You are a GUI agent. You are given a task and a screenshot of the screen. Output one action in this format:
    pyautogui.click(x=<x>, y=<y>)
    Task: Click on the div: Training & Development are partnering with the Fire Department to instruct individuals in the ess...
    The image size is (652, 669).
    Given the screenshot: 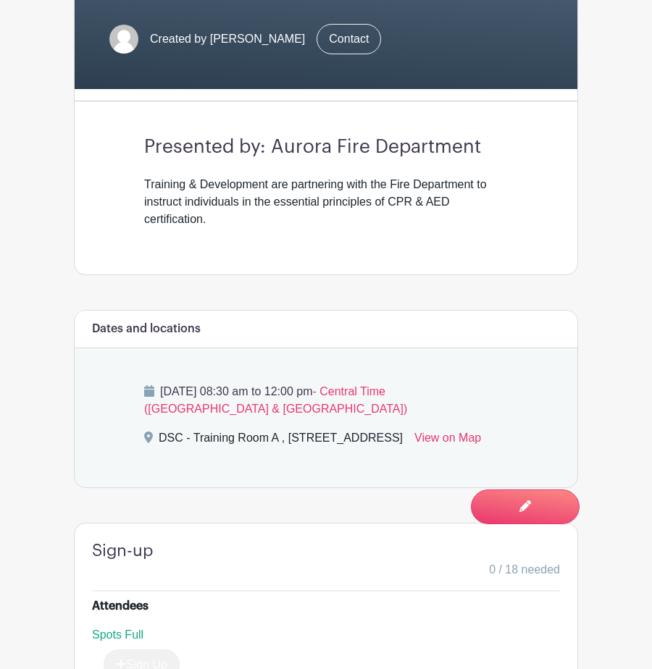 What is the action you would take?
    pyautogui.click(x=326, y=202)
    